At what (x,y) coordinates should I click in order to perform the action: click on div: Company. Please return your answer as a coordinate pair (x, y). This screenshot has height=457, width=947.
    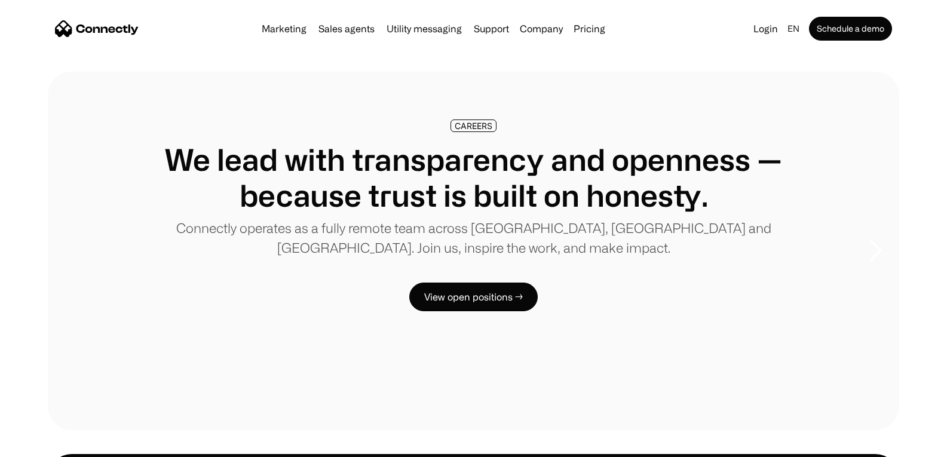
    Looking at the image, I should click on (542, 29).